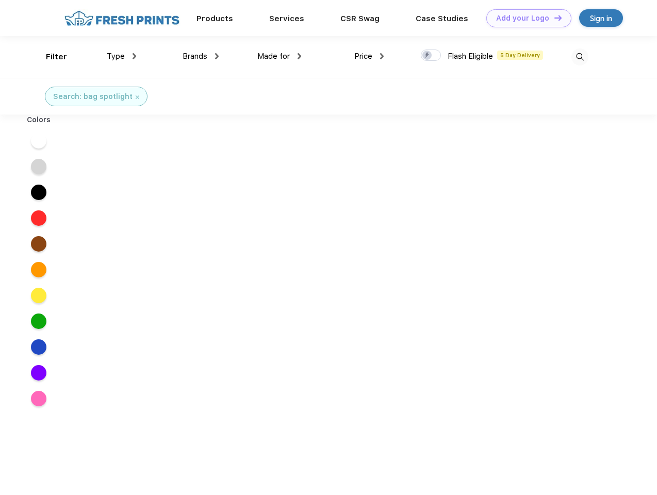 This screenshot has width=657, height=495. I want to click on a: Products, so click(215, 19).